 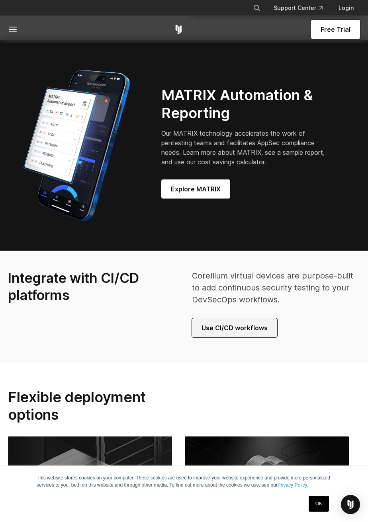 What do you see at coordinates (293, 485) in the screenshot?
I see `a: Privacy Policy.` at bounding box center [293, 485].